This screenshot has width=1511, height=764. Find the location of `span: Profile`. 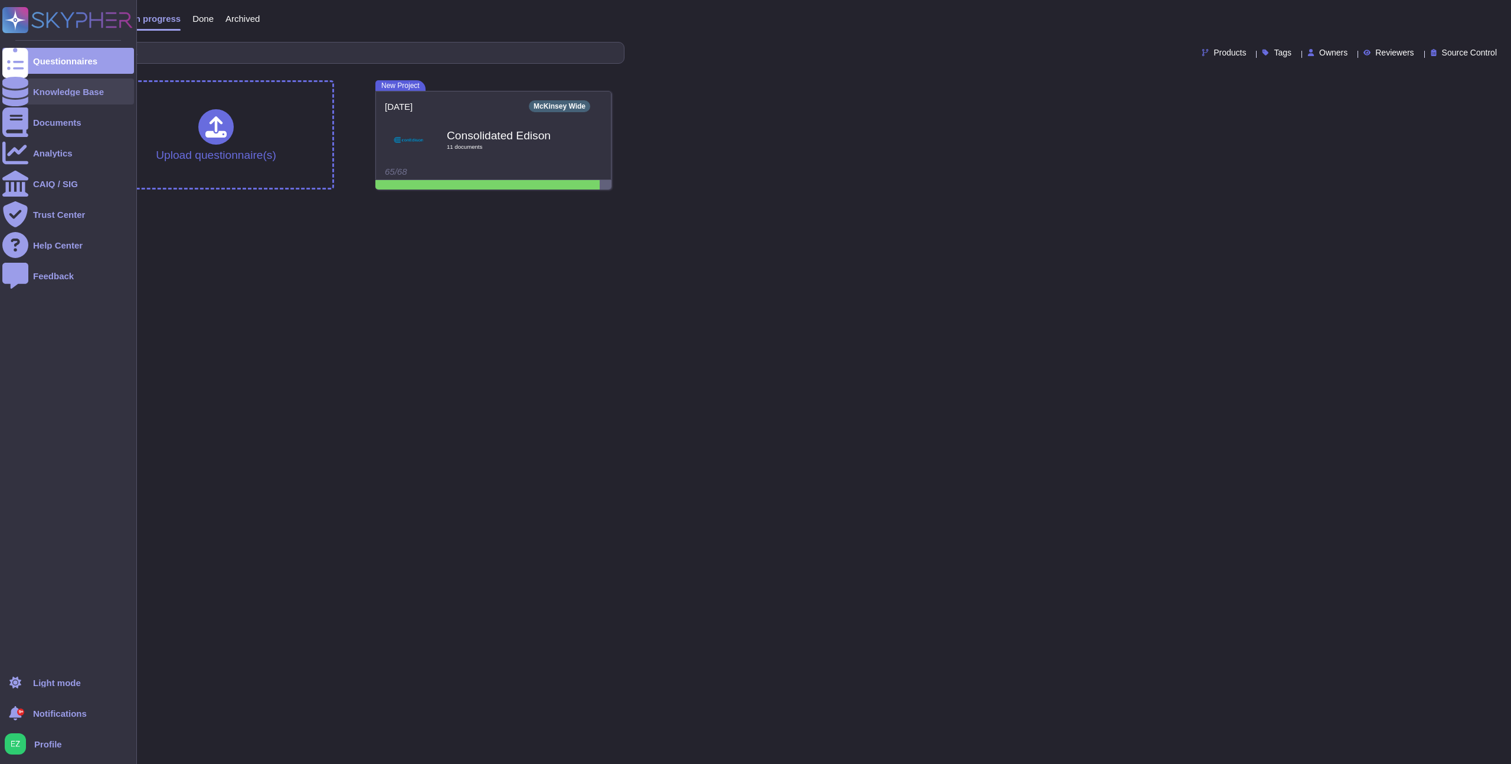

span: Profile is located at coordinates (48, 744).